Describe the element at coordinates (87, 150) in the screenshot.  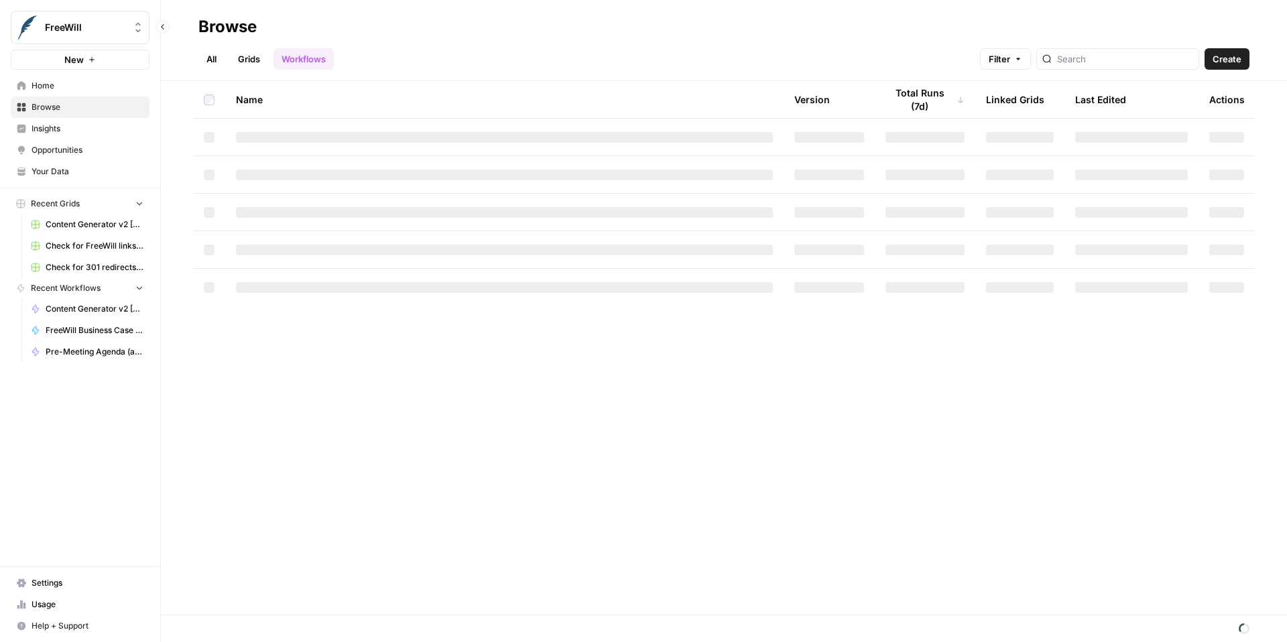
I see `span: Opportunities` at that location.